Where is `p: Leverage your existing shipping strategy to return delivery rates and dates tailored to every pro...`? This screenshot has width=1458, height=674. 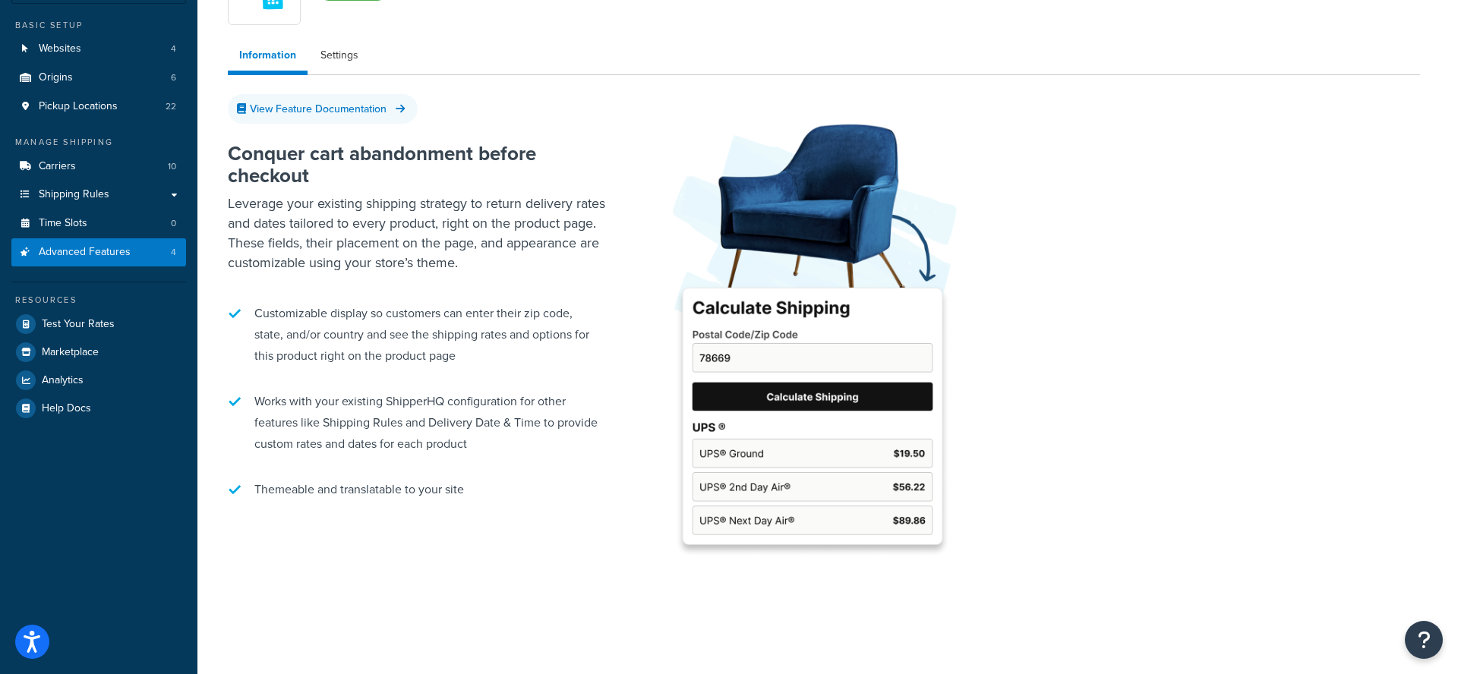 p: Leverage your existing shipping strategy to return delivery rates and dates tailored to every pro... is located at coordinates (418, 233).